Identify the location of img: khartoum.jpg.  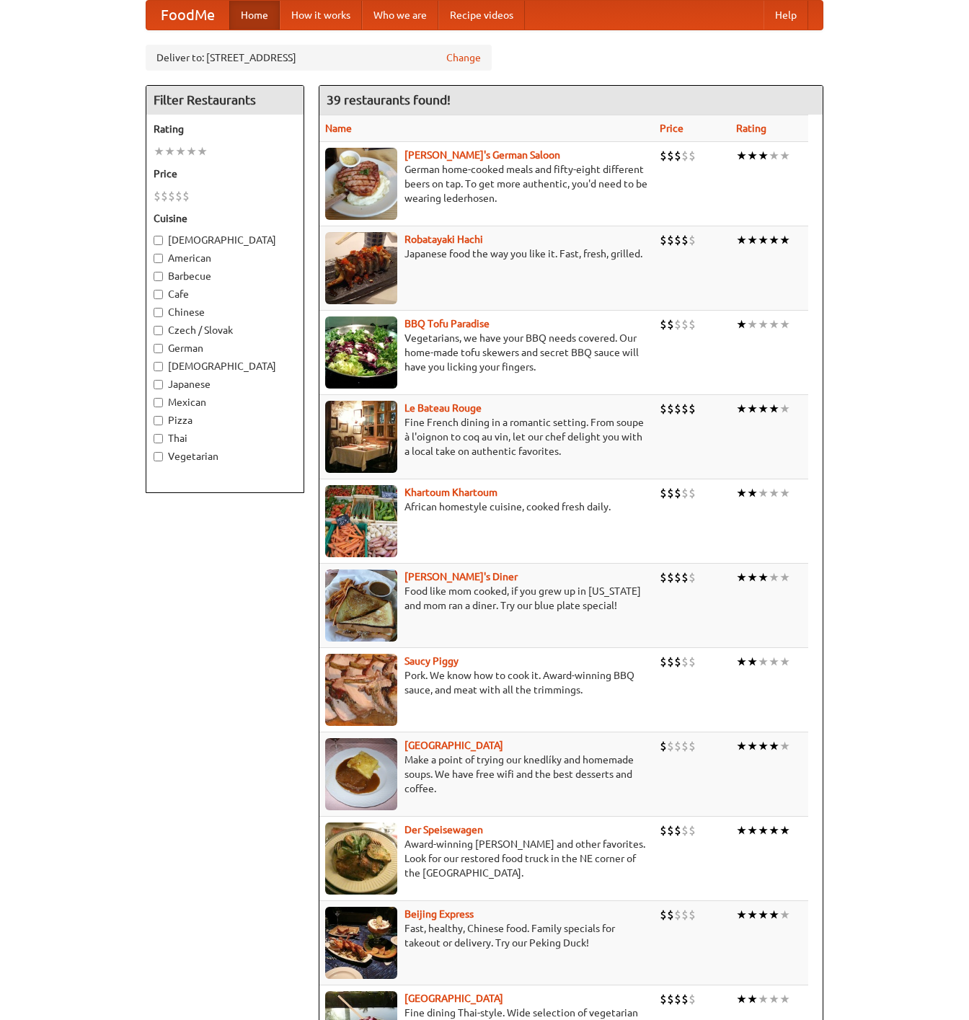
(361, 521).